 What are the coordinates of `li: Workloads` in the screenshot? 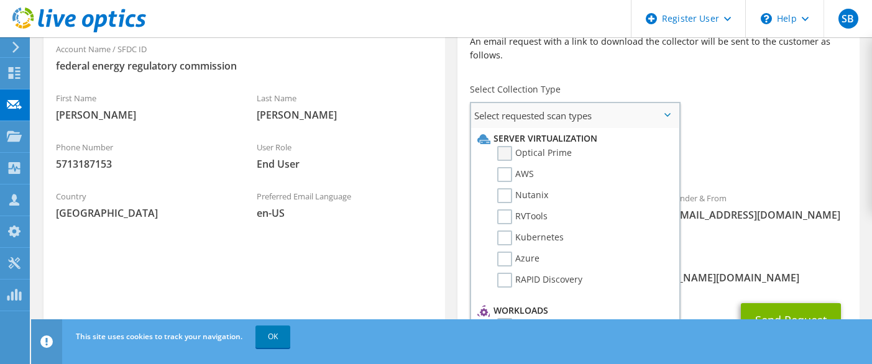 It's located at (573, 311).